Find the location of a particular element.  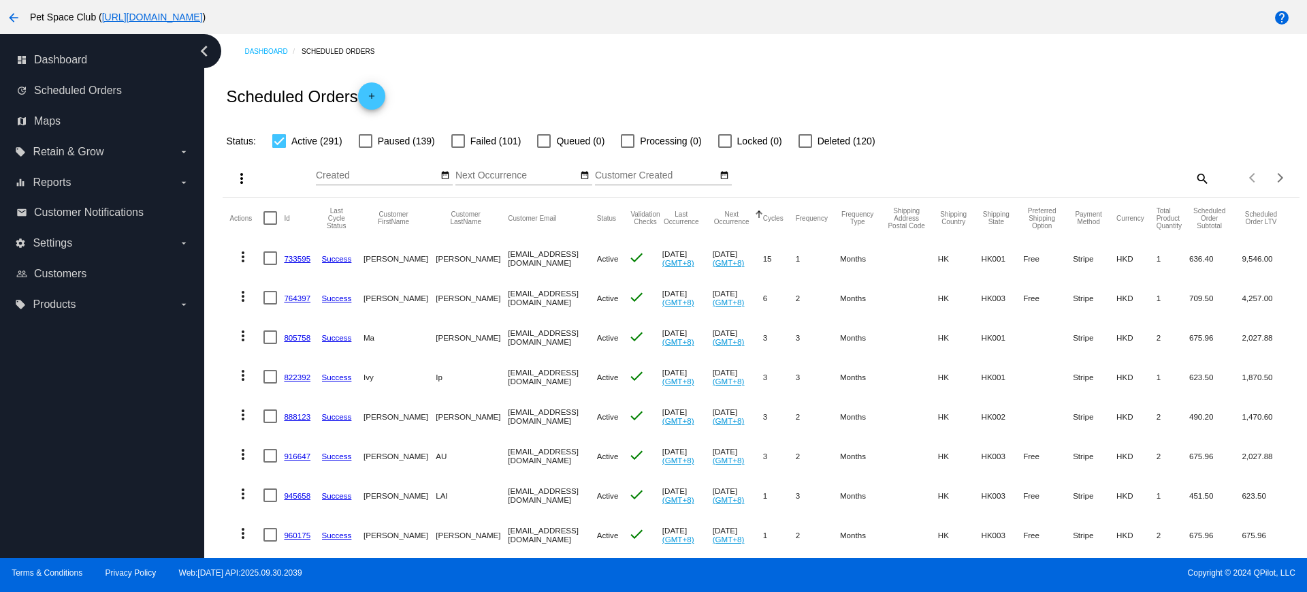

button: Change sorting for NextOccurrenceUtc is located at coordinates (732, 218).